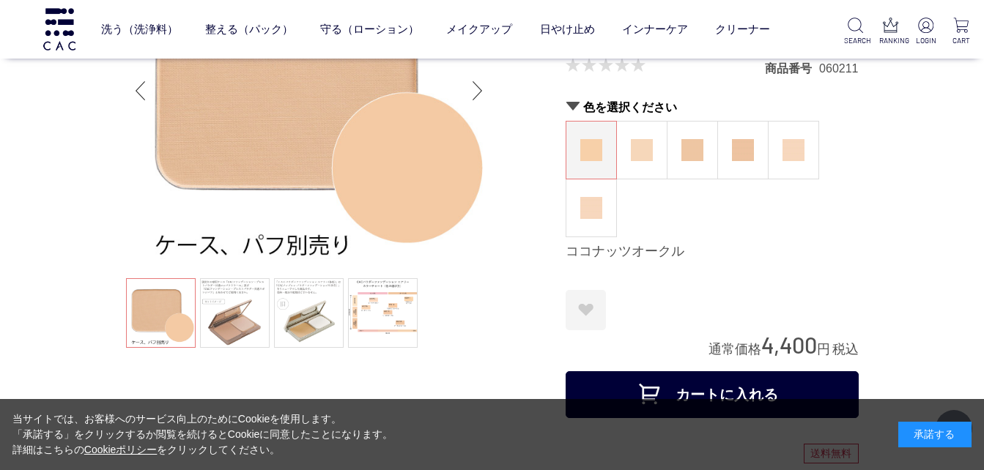  I want to click on img: アーモンドオークル, so click(743, 150).